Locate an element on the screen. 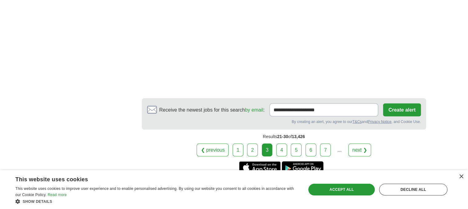  div: This website uses cookies is located at coordinates (149, 178).